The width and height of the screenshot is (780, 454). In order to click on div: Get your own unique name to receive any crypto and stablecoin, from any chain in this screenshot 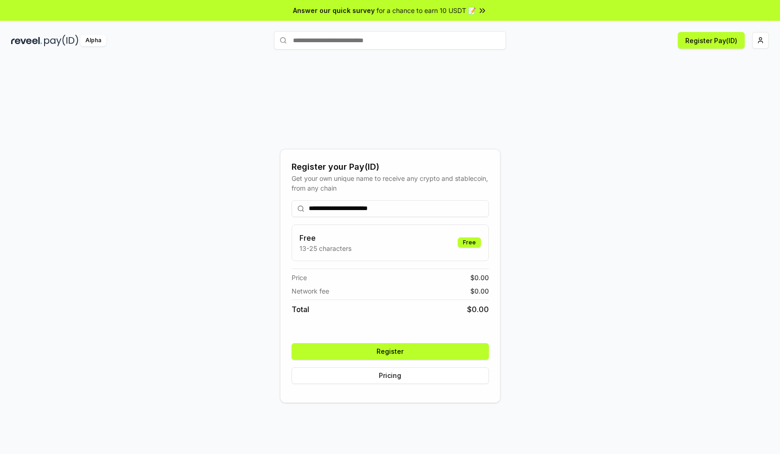, I will do `click(390, 183)`.